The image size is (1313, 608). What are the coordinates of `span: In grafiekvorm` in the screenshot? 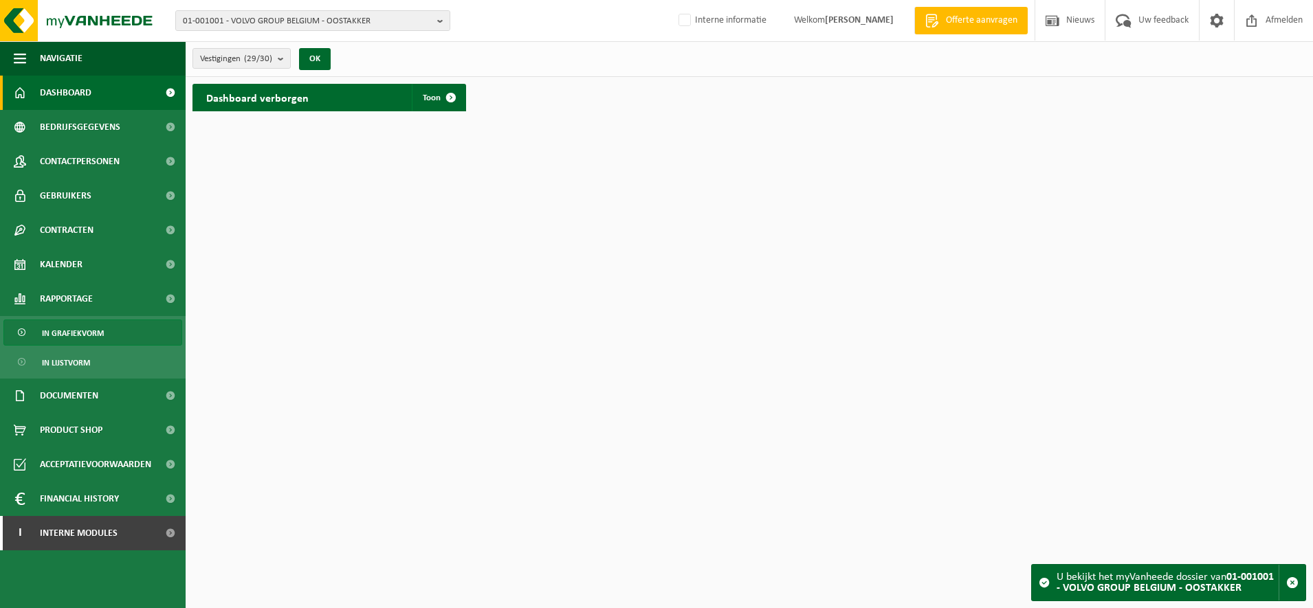 It's located at (73, 333).